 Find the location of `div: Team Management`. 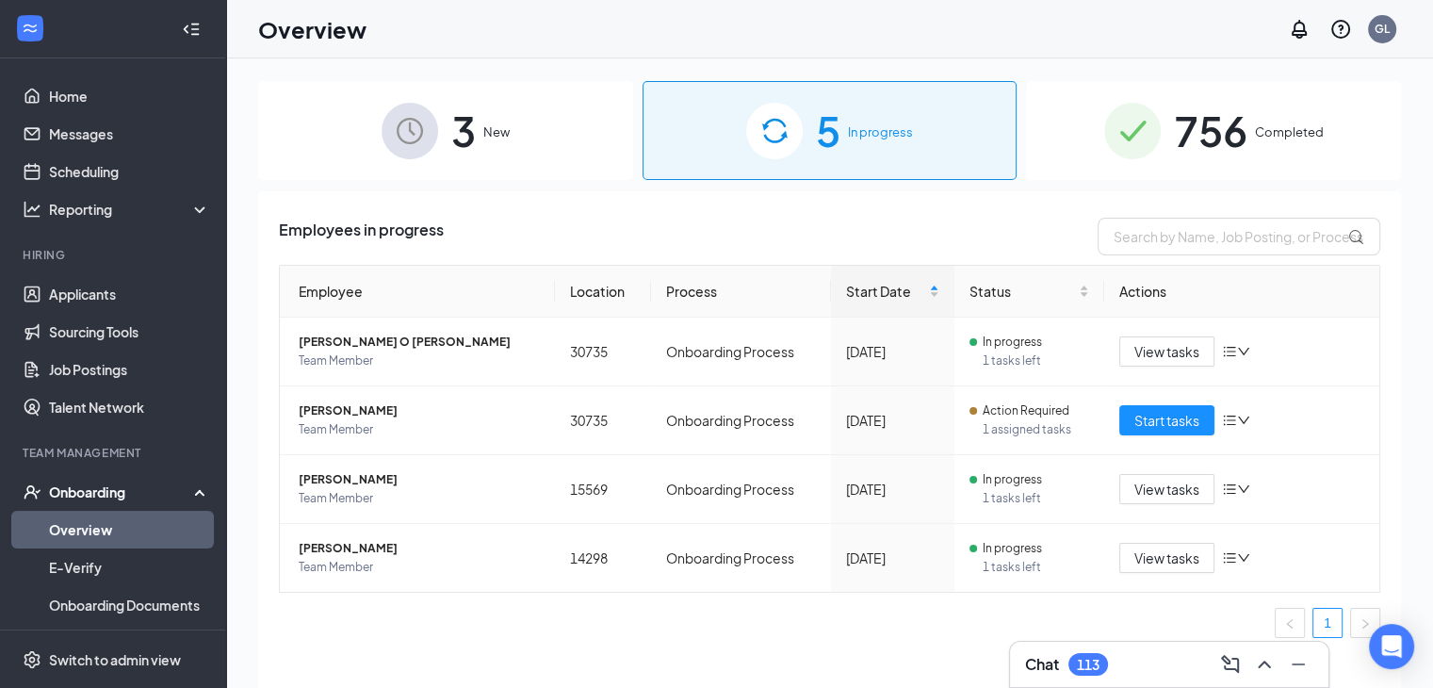

div: Team Management is located at coordinates (114, 452).